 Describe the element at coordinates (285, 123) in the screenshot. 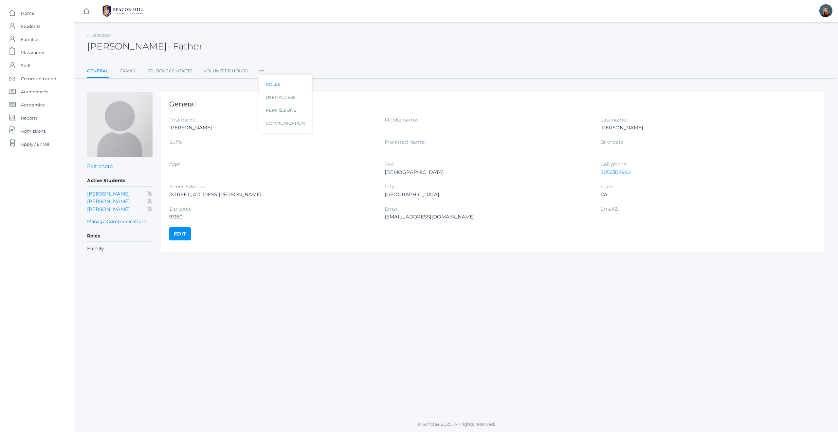

I see `a: Communication` at that location.